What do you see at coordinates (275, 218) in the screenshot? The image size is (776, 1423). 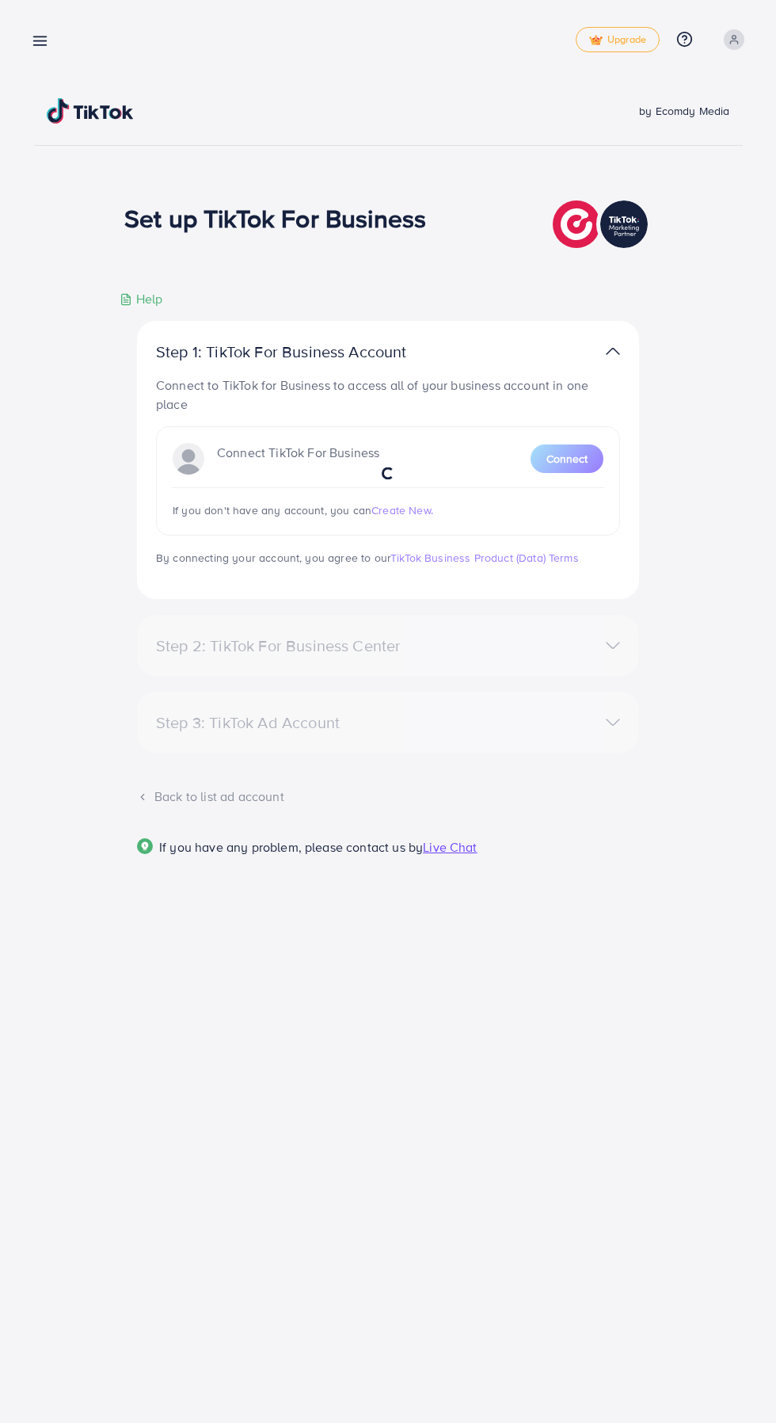 I see `h1: Set up TikTok For Business` at bounding box center [275, 218].